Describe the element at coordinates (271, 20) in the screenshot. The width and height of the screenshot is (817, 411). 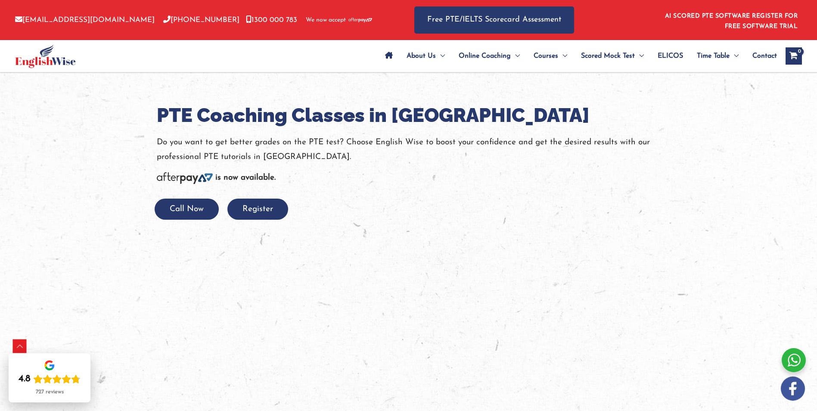
I see `a: 1300 000 783` at that location.